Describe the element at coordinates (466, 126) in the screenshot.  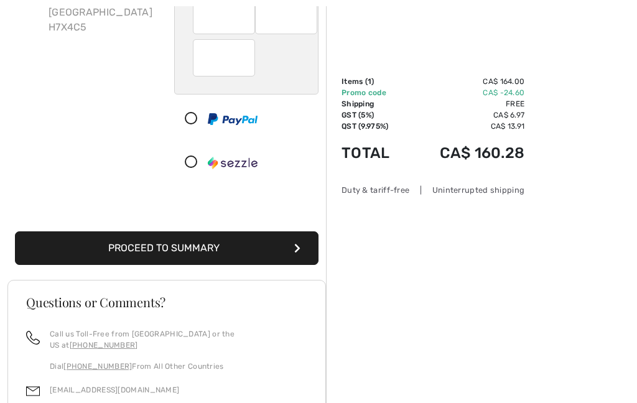
I see `td: CA$ 13.91` at that location.